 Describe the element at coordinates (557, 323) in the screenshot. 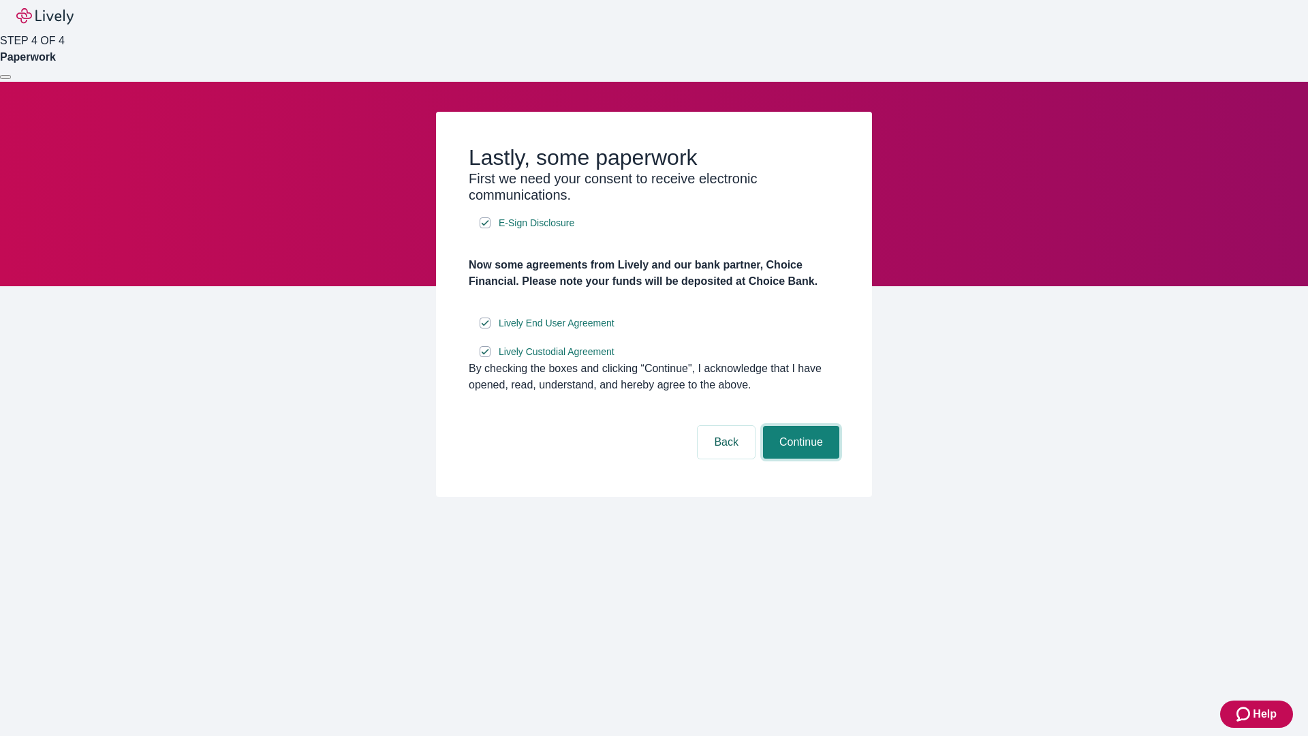

I see `span: Lively End User Agreement` at that location.